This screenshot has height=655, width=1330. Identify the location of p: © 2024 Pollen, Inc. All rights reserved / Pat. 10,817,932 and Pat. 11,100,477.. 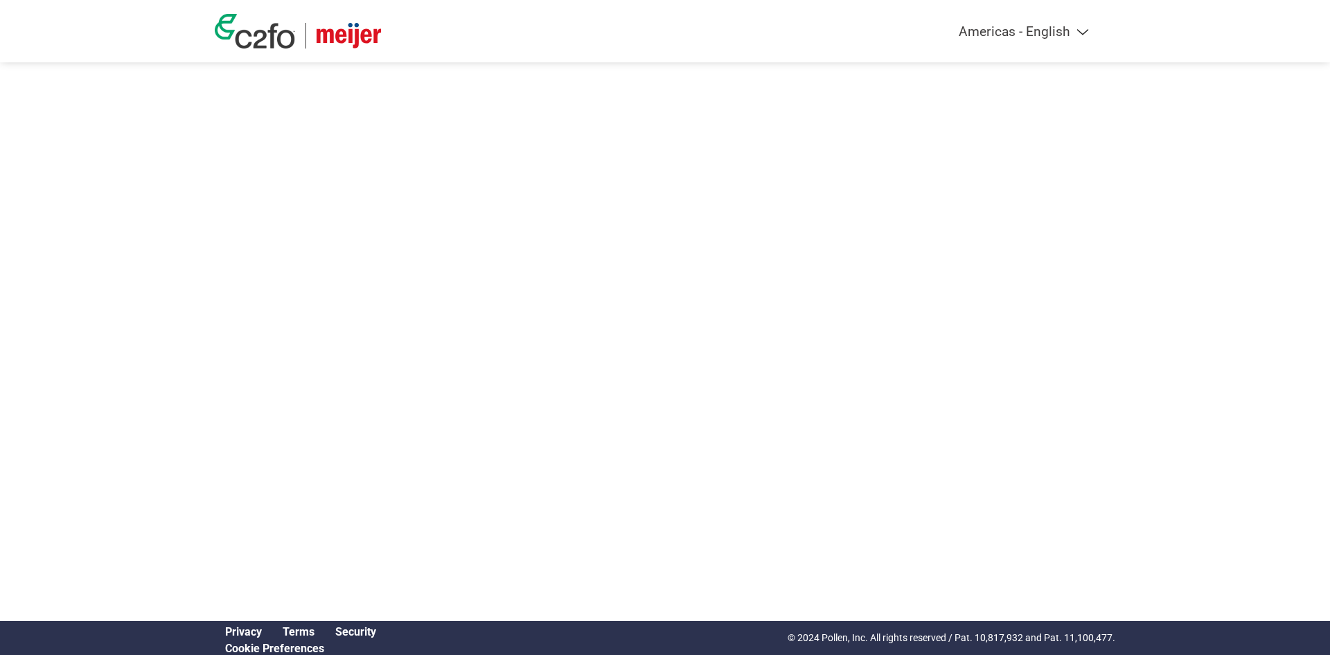
(951, 638).